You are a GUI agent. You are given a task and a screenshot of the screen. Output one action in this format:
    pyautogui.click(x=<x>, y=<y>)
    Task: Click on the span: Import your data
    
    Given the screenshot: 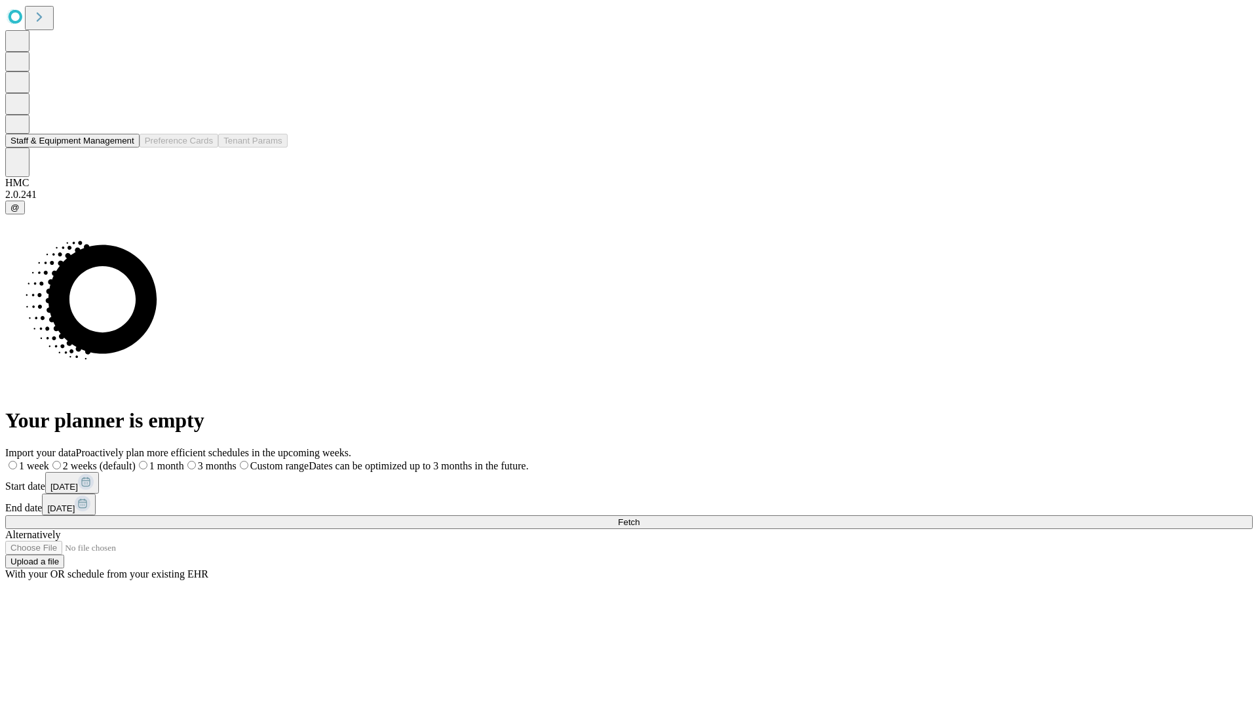 What is the action you would take?
    pyautogui.click(x=41, y=452)
    